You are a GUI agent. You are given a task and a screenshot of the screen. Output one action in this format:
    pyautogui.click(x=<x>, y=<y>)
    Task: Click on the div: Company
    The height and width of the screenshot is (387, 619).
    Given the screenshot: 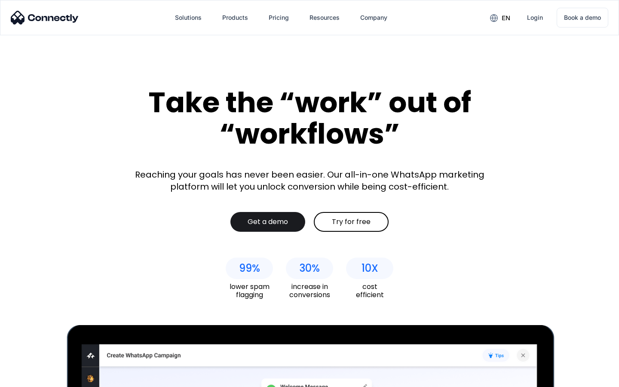 What is the action you would take?
    pyautogui.click(x=374, y=18)
    